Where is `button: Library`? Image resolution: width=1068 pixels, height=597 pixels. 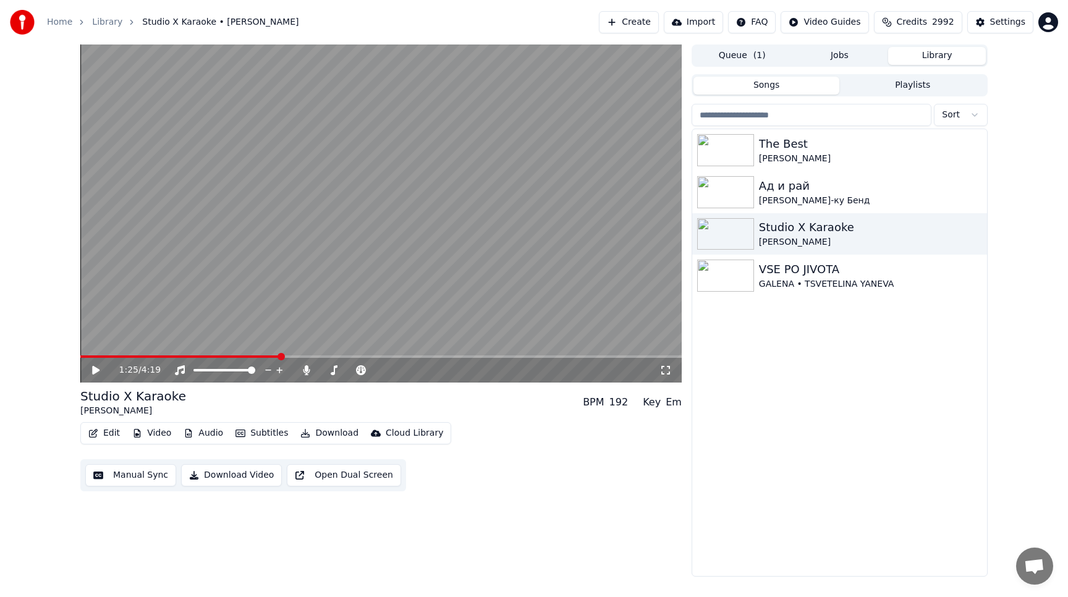 button: Library is located at coordinates (937, 56).